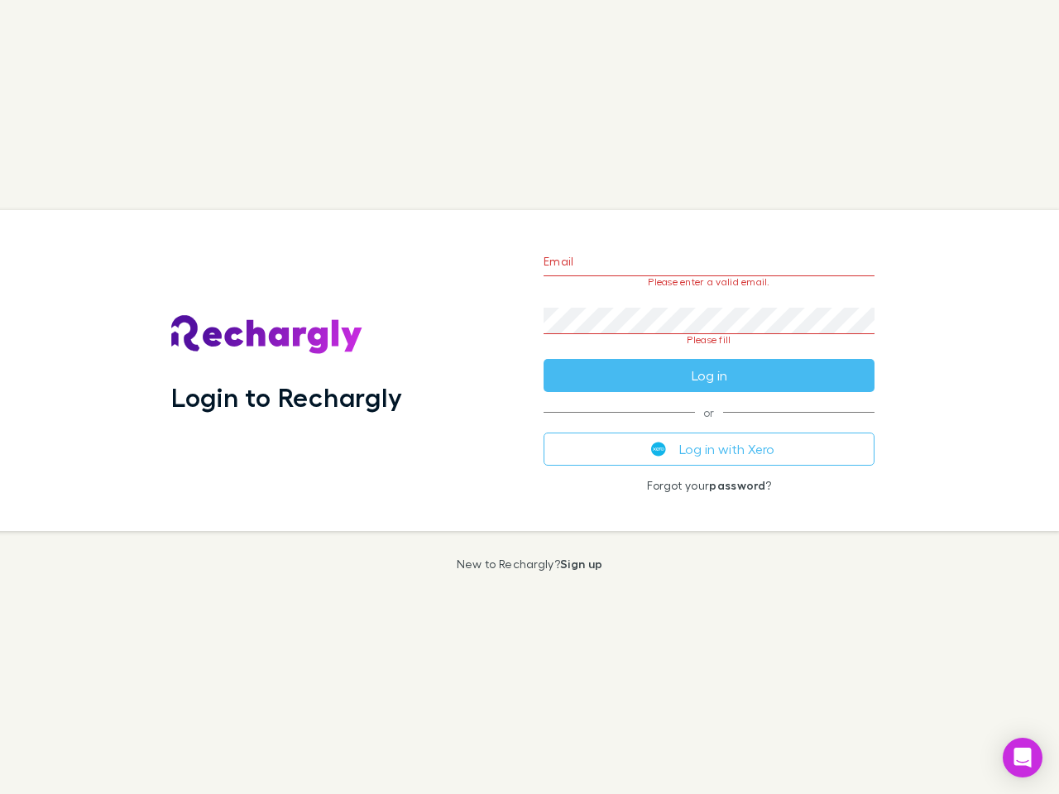 Image resolution: width=1059 pixels, height=794 pixels. I want to click on button: Log in, so click(709, 376).